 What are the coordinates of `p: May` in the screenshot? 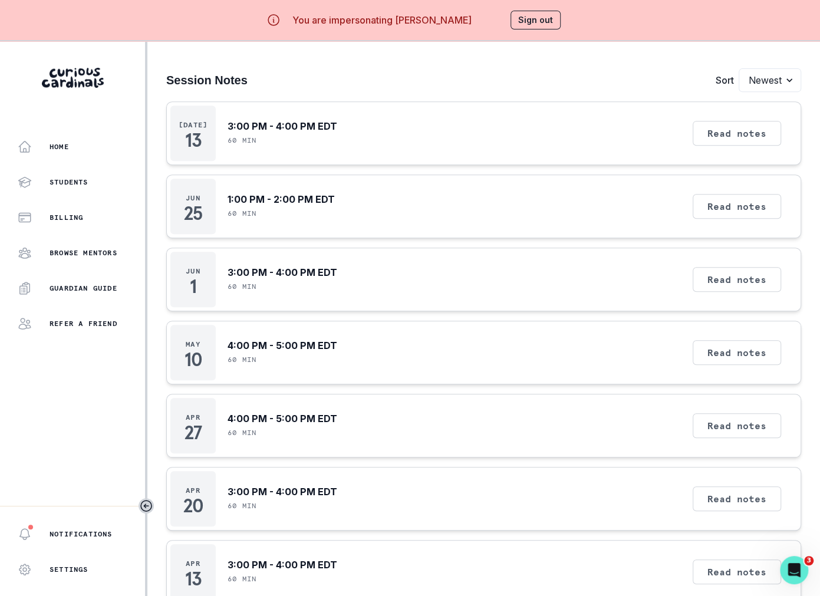 It's located at (193, 344).